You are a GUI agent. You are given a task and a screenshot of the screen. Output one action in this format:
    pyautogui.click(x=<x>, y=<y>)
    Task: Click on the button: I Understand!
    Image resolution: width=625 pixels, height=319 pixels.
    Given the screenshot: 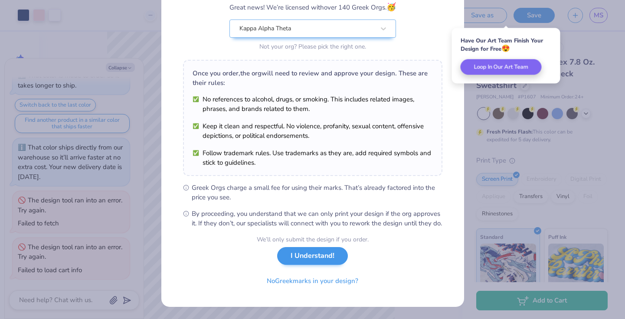 What is the action you would take?
    pyautogui.click(x=312, y=256)
    